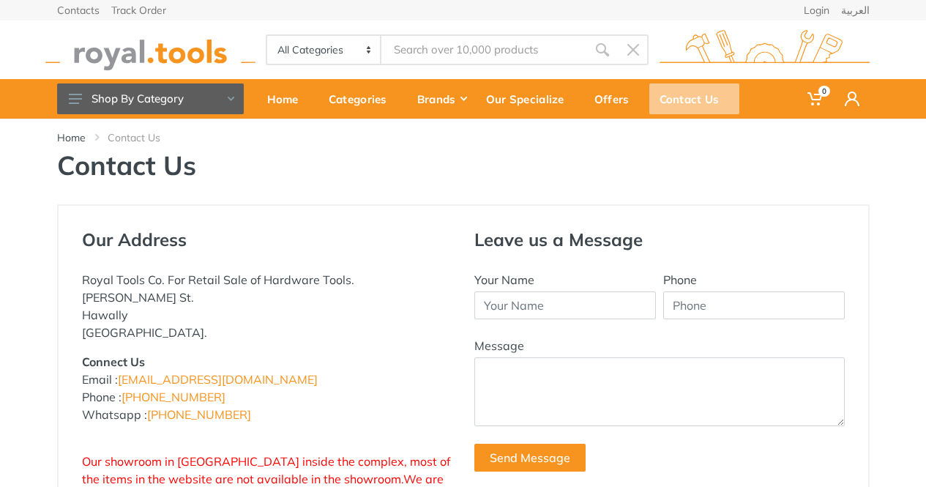 Image resolution: width=926 pixels, height=487 pixels. Describe the element at coordinates (362, 99) in the screenshot. I see `a: Categories` at that location.